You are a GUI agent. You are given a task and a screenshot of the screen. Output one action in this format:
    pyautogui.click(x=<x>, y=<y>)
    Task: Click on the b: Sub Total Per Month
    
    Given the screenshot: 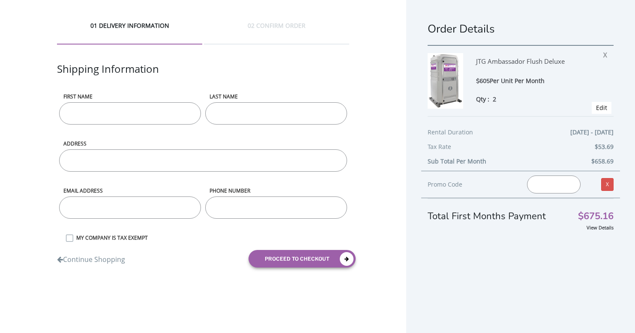 What is the action you would take?
    pyautogui.click(x=457, y=161)
    